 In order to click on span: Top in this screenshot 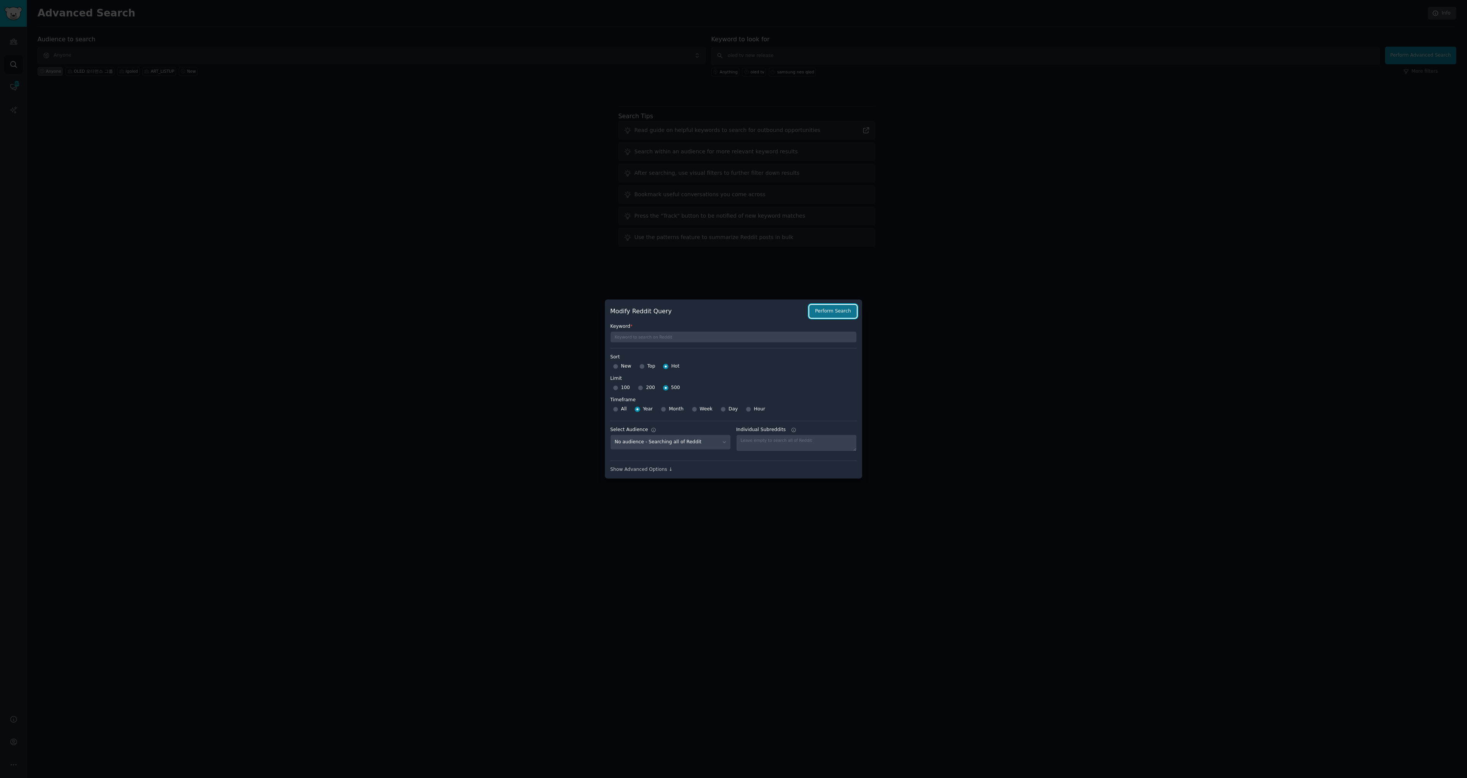, I will do `click(651, 367)`.